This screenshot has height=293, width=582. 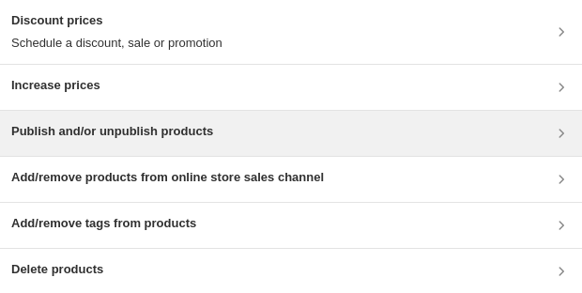 What do you see at coordinates (103, 223) in the screenshot?
I see `h3: Add/remove tags from products` at bounding box center [103, 223].